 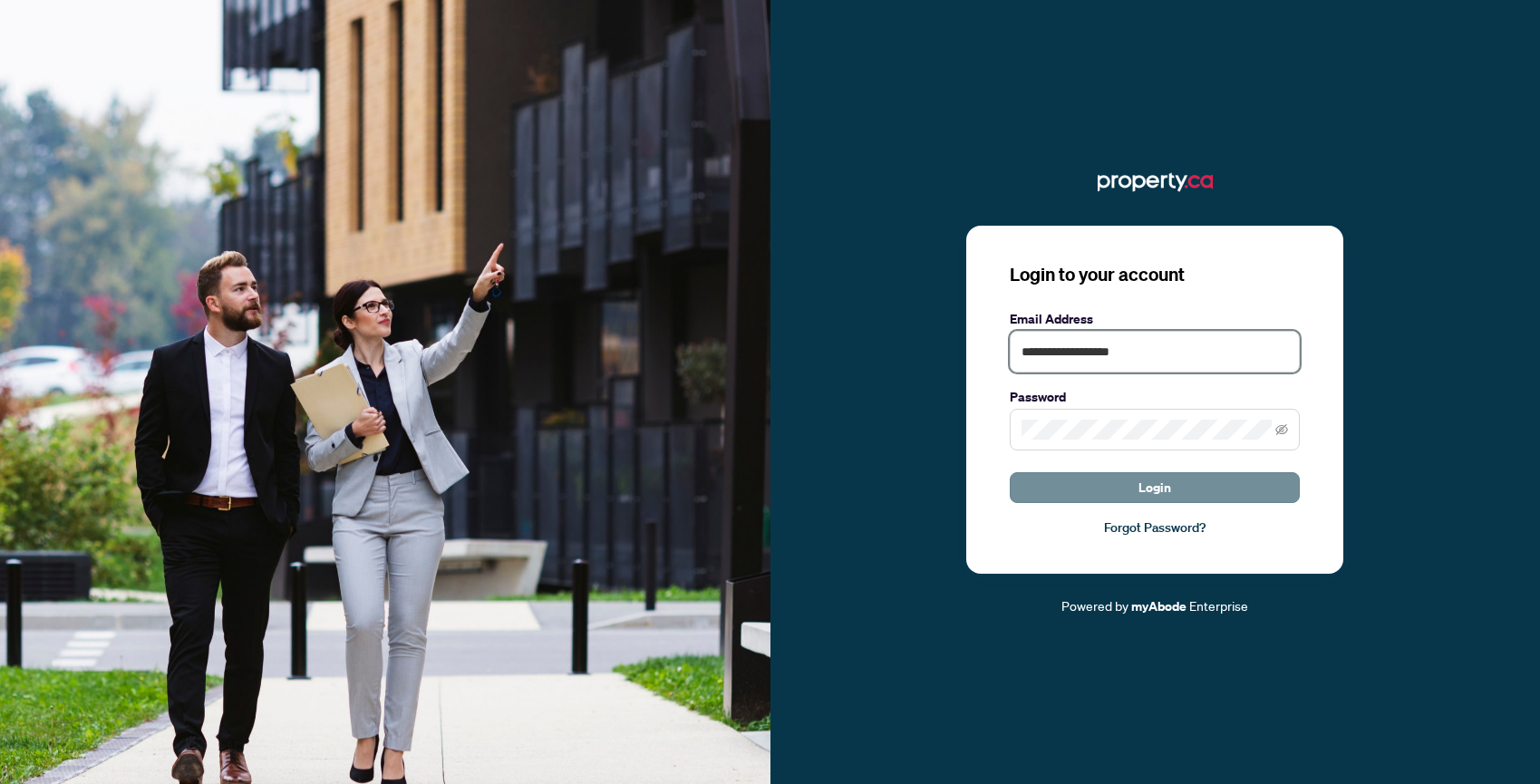 I want to click on a: Forgot Password?, so click(x=1155, y=527).